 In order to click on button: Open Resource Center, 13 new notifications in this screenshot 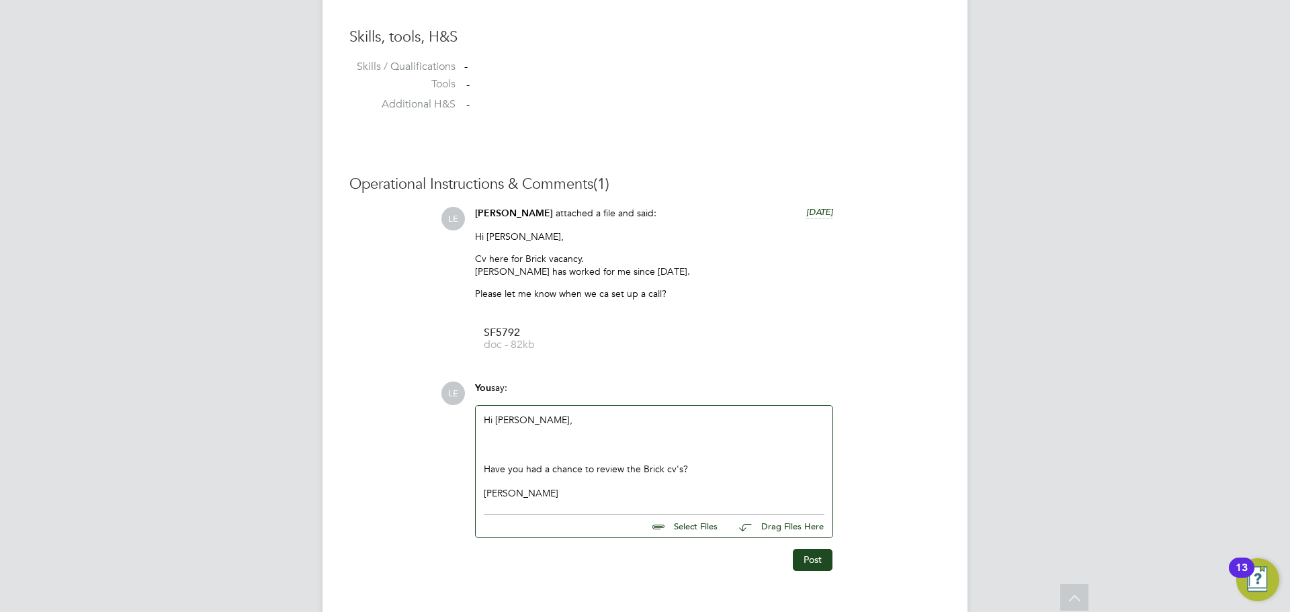, I will do `click(1258, 580)`.